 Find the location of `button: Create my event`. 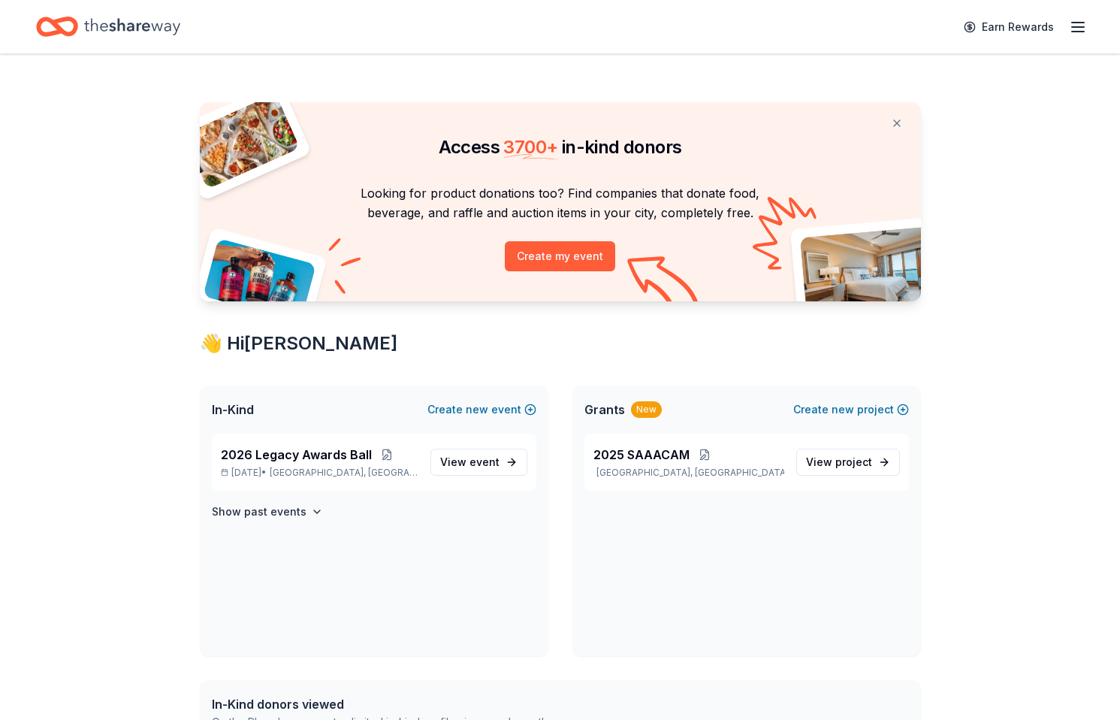

button: Create my event is located at coordinates (560, 256).